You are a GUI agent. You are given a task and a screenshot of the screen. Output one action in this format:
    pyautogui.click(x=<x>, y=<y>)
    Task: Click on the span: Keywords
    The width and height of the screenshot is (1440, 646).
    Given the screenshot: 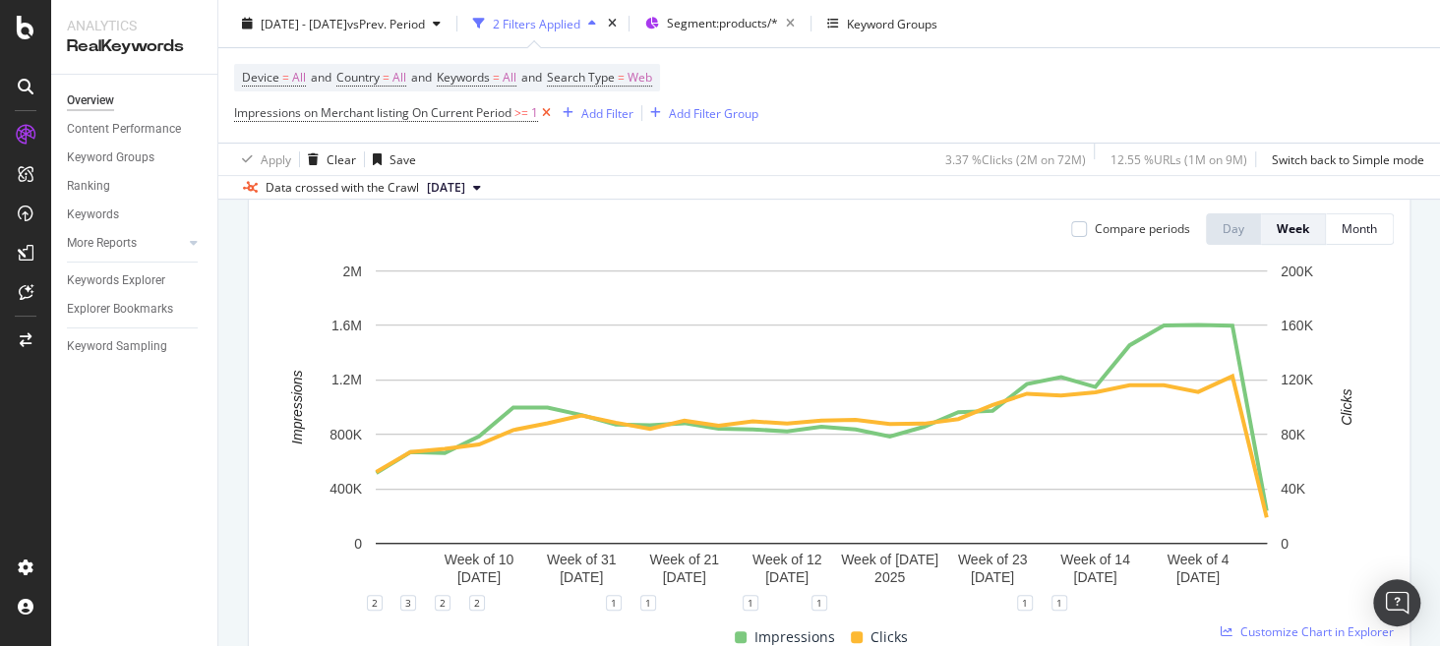 What is the action you would take?
    pyautogui.click(x=463, y=77)
    